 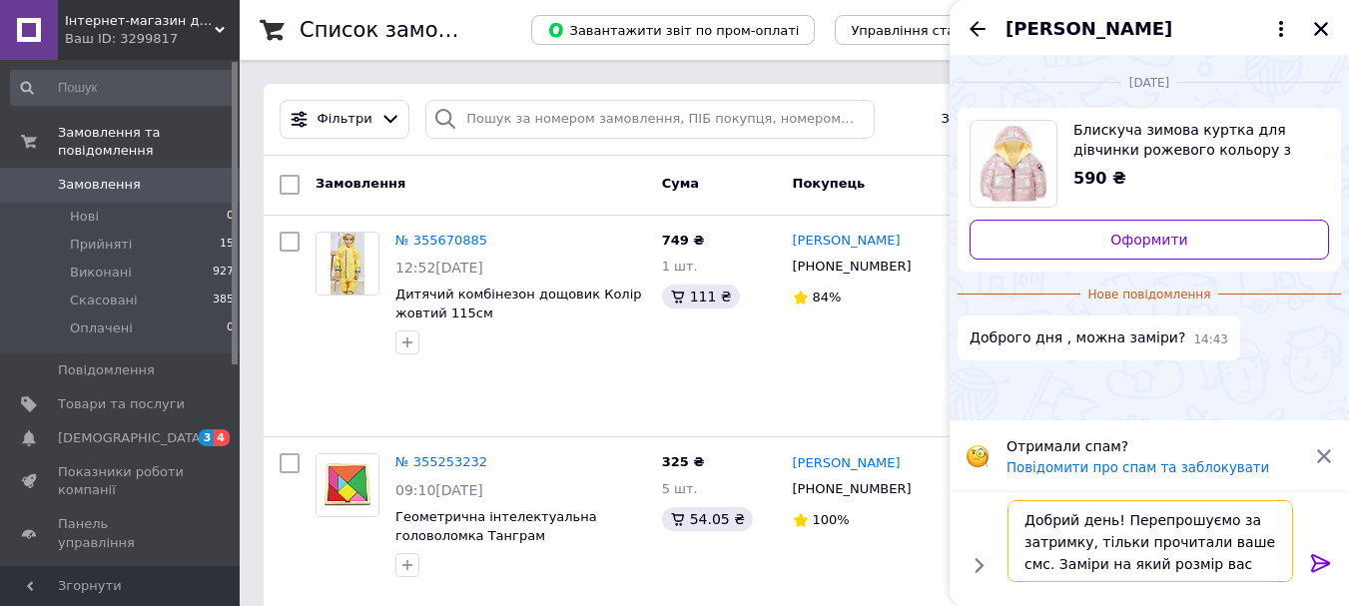 What do you see at coordinates (680, 266) in the screenshot?
I see `span: 1 шт.` at bounding box center [680, 266].